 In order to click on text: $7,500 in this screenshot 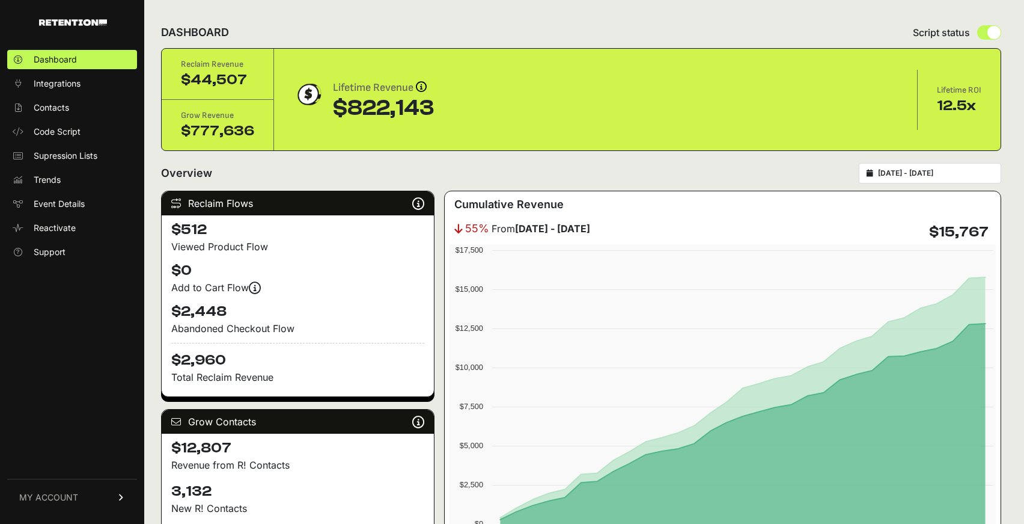, I will do `click(471, 406)`.